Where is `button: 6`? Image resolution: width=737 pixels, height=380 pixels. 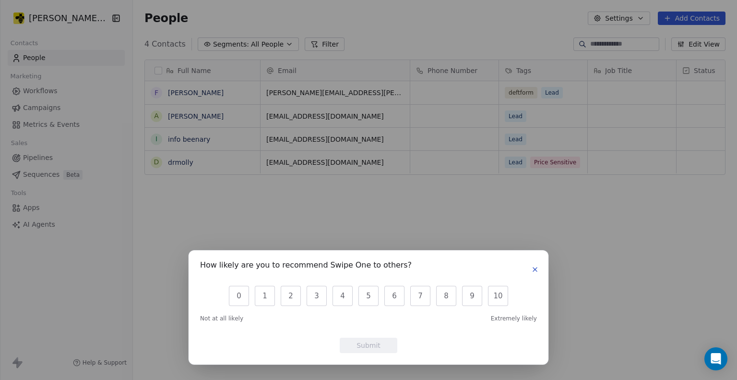
button: 6 is located at coordinates (395, 296).